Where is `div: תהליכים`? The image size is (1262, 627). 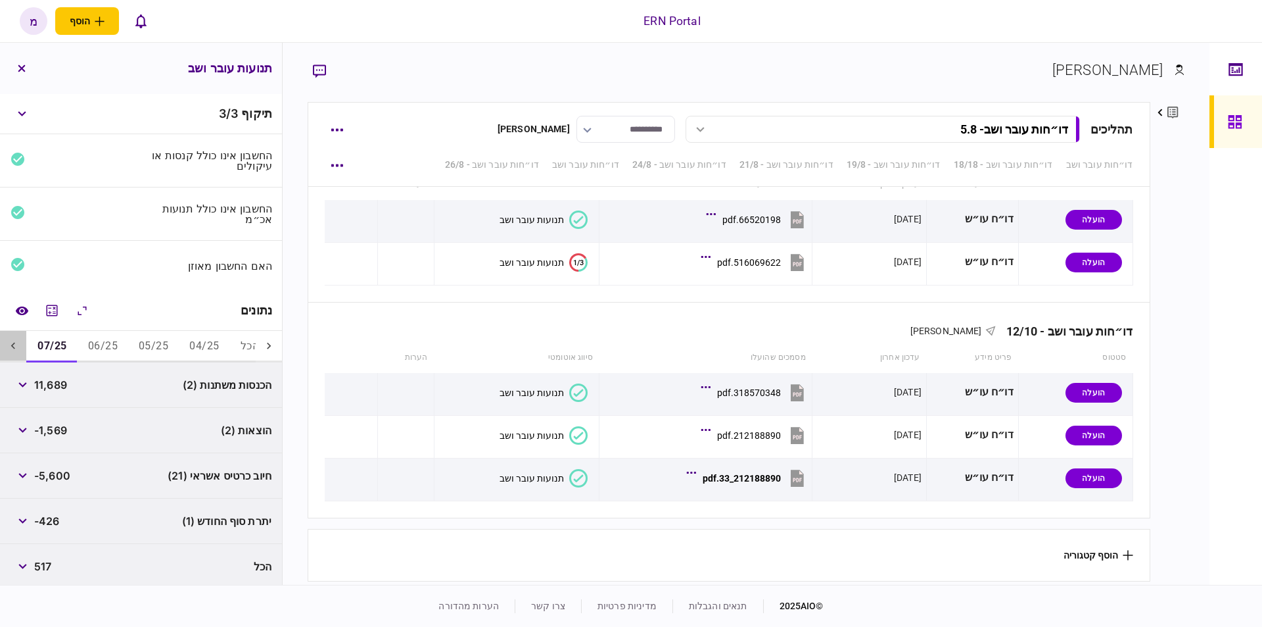 div: תהליכים is located at coordinates (1112, 129).